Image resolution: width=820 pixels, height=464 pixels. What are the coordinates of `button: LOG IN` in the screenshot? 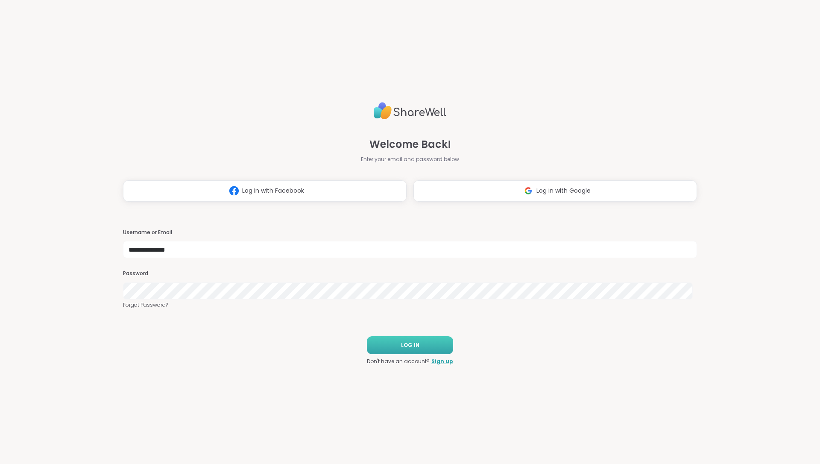 It's located at (410, 345).